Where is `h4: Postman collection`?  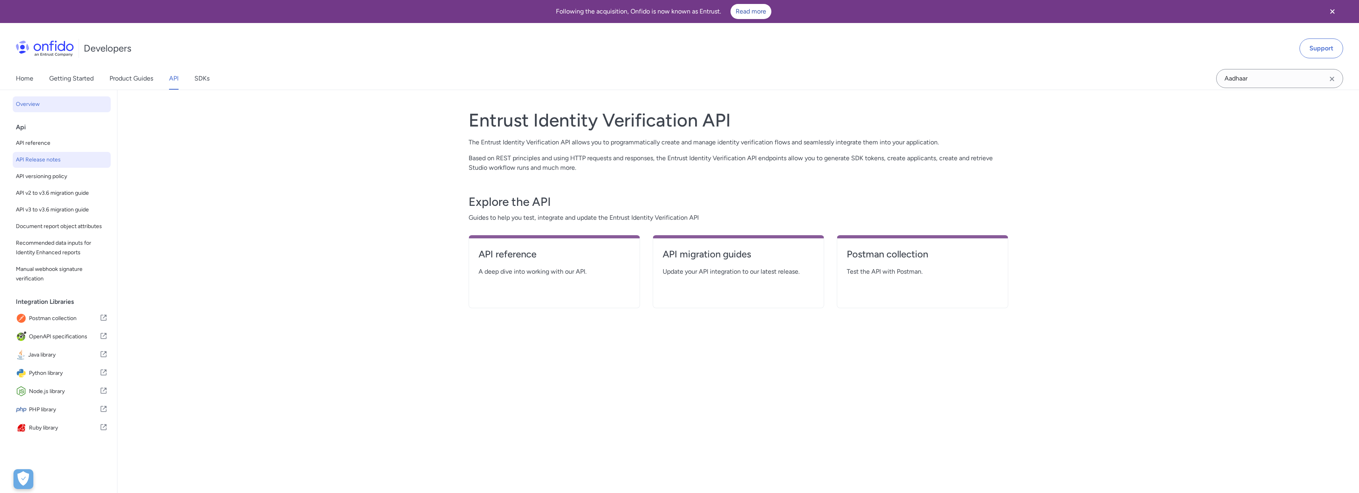
h4: Postman collection is located at coordinates (923, 254).